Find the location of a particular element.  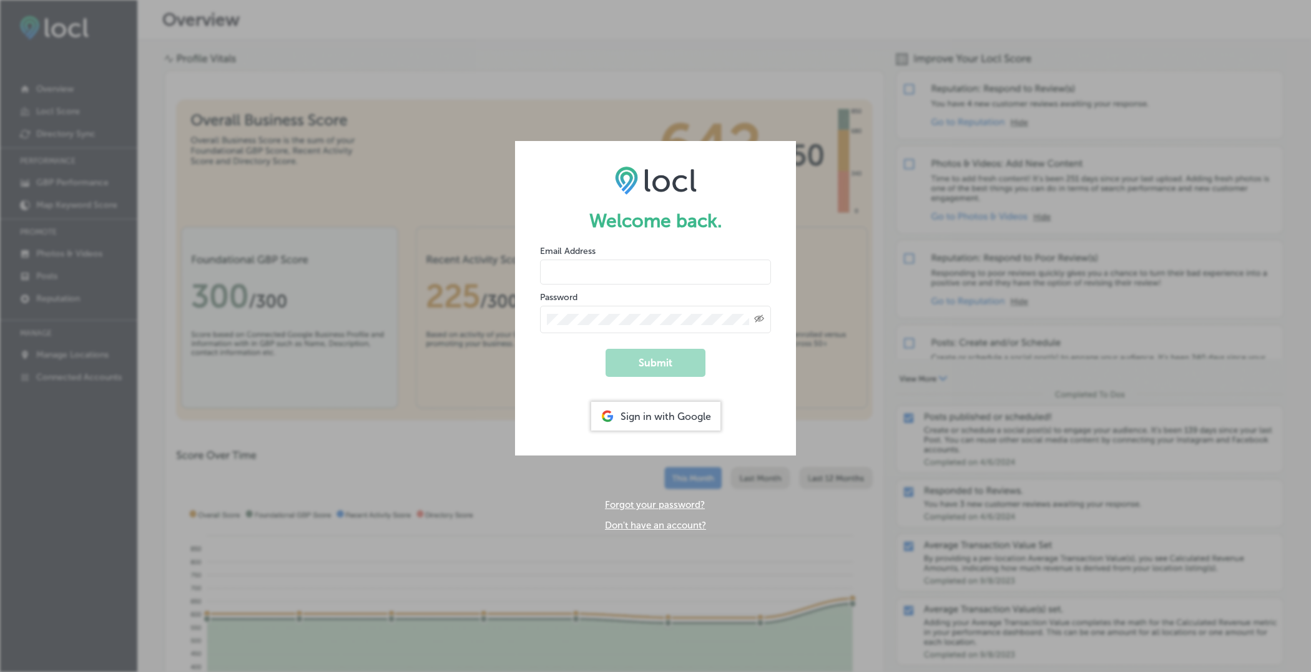

label: Email Address is located at coordinates (567, 251).